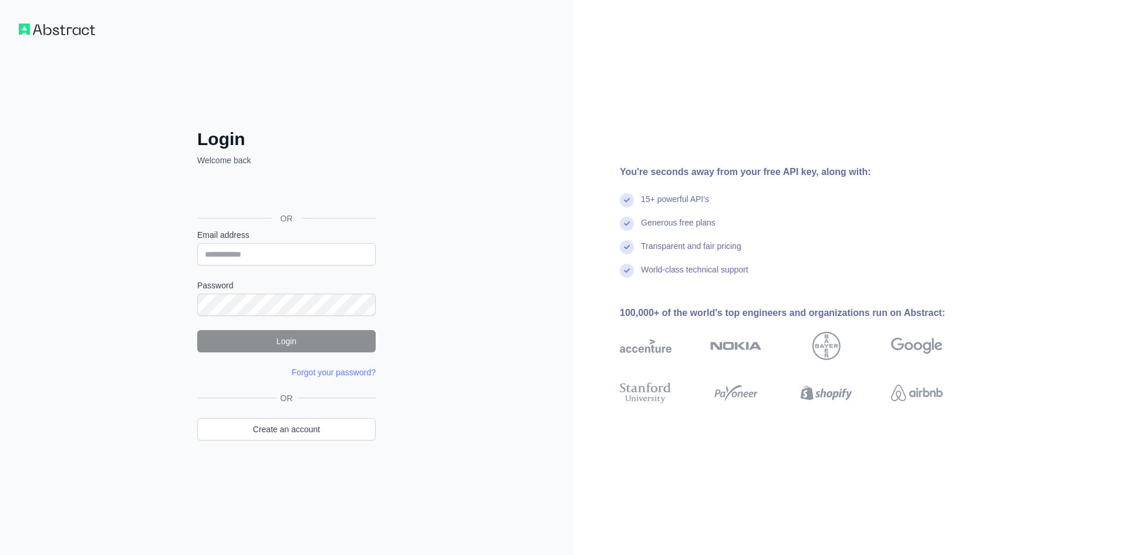 The height and width of the screenshot is (555, 1127). I want to click on img: bayer, so click(826, 346).